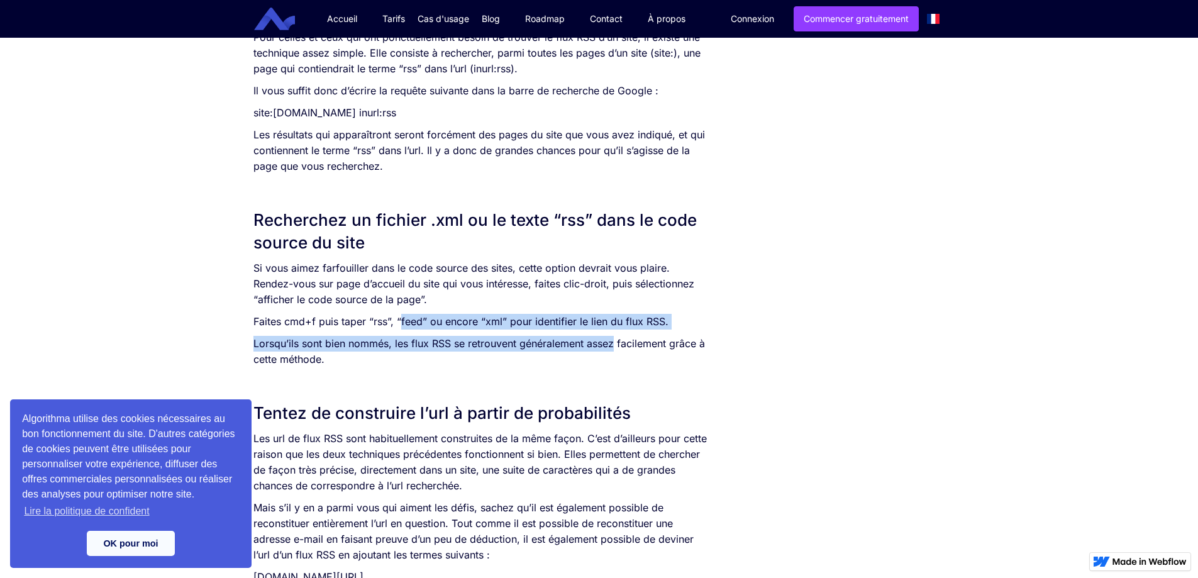 This screenshot has width=1198, height=578. Describe the element at coordinates (482, 53) in the screenshot. I see `p: Pour celles et ceux qui ont ponctuellement besoin de trouver le flux RSS d’un site, il existe une...` at that location.